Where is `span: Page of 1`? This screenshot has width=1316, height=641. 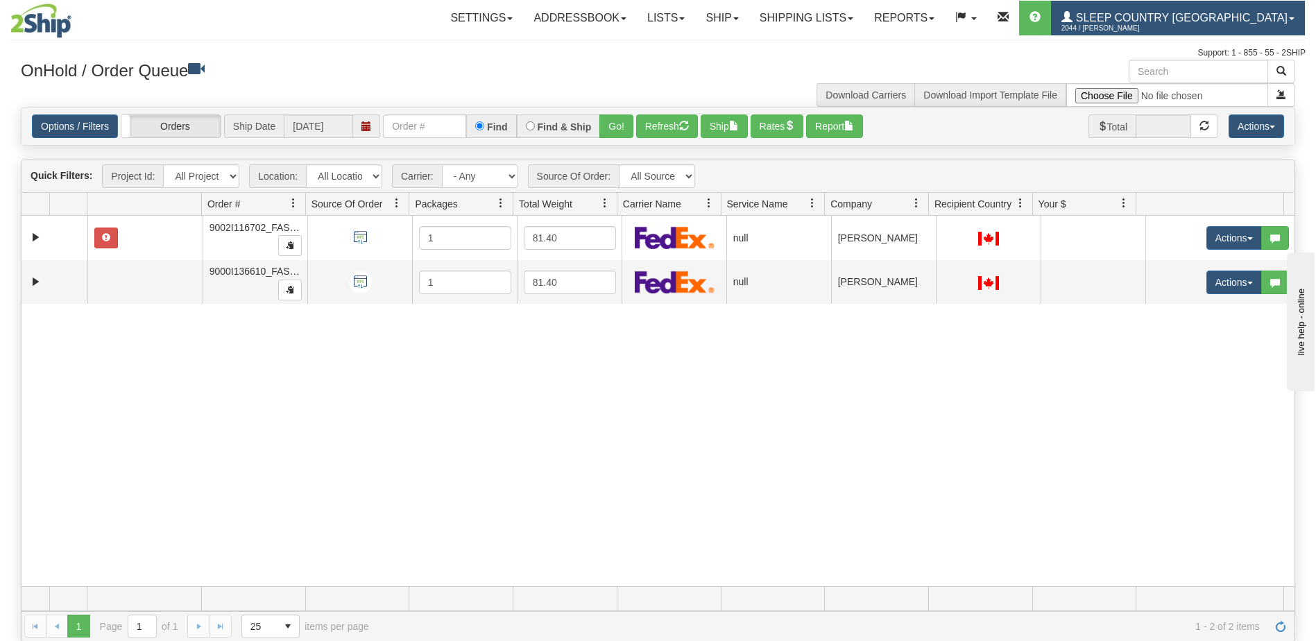 span: Page of 1 is located at coordinates (139, 627).